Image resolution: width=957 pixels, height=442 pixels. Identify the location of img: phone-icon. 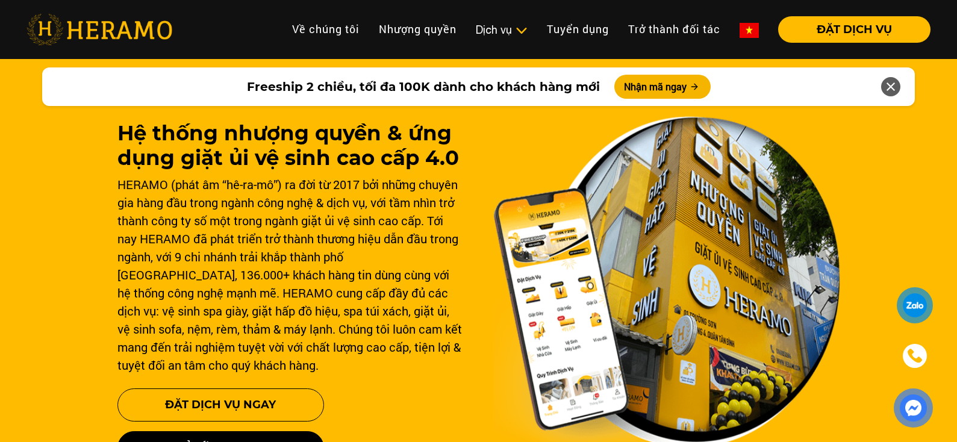
(915, 356).